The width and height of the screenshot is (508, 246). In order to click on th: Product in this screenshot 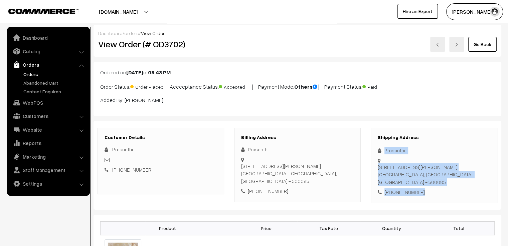, I will do `click(168, 228)`.